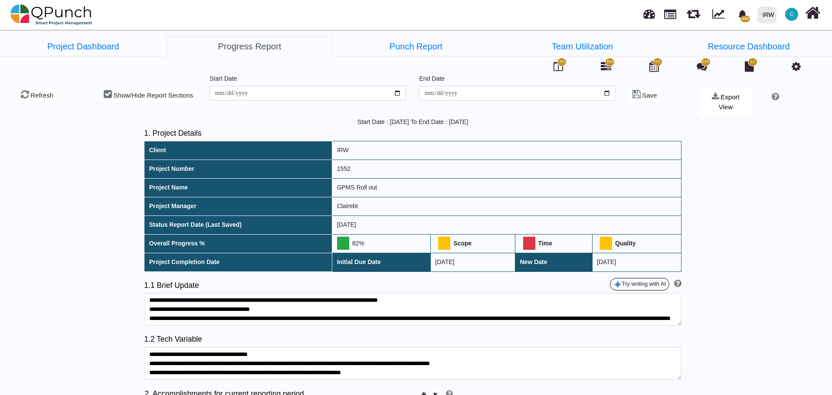 Image resolution: width=832 pixels, height=395 pixels. I want to click on legend: Start Date, so click(307, 80).